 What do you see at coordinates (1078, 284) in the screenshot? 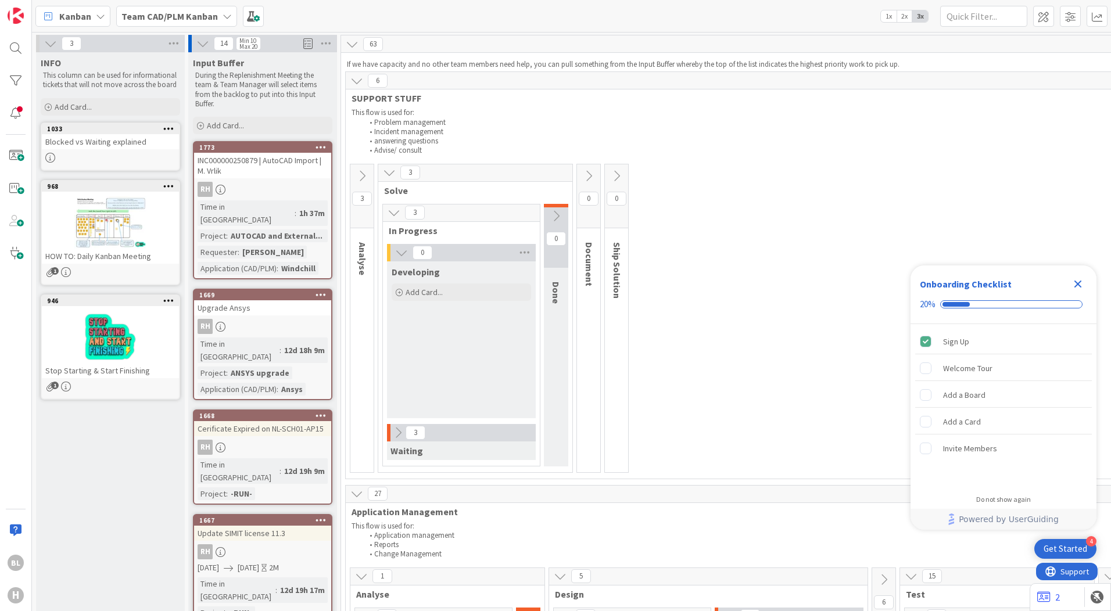
I see `div: Close Checklist` at bounding box center [1078, 284].